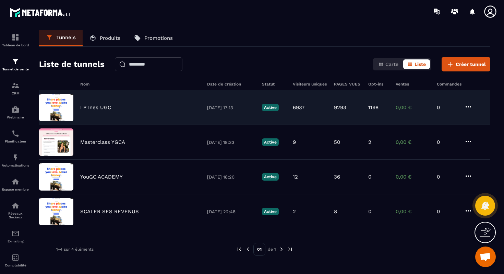 This screenshot has height=274, width=504. I want to click on span: Créer tunnel, so click(471, 64).